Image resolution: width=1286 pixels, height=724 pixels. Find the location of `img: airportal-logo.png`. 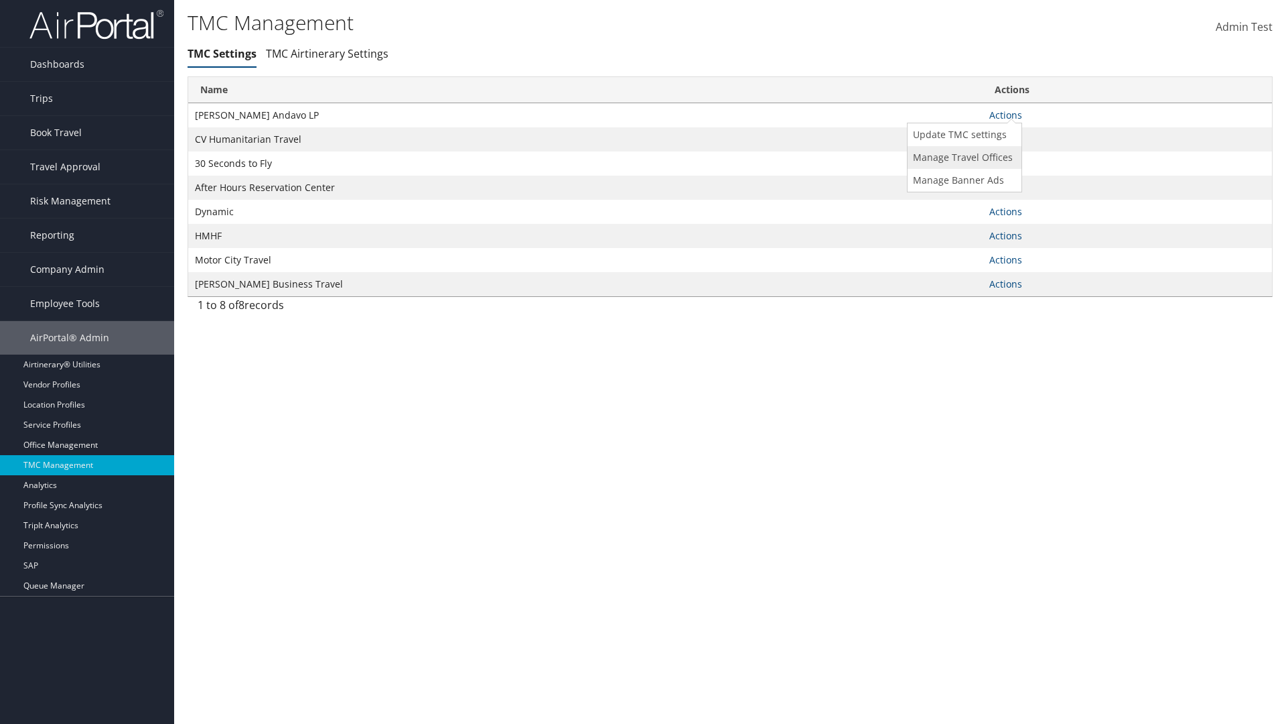

img: airportal-logo.png is located at coordinates (96, 24).